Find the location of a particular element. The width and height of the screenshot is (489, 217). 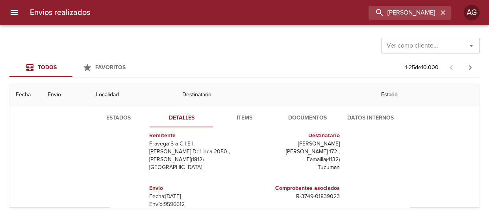

p: Envío: 9596612 is located at coordinates (195, 205).